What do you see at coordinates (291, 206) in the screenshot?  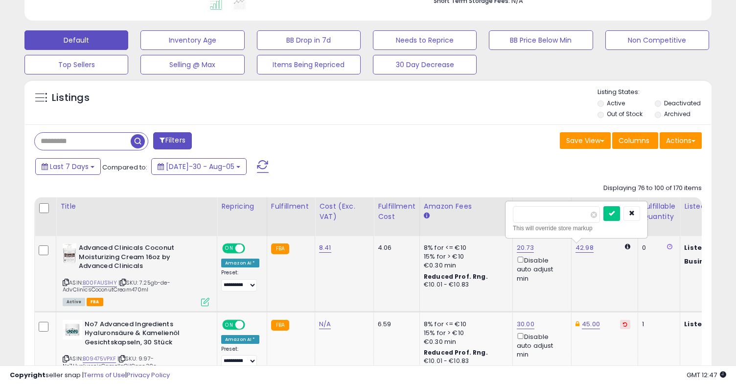 I see `div: Fulfillment` at bounding box center [291, 206].